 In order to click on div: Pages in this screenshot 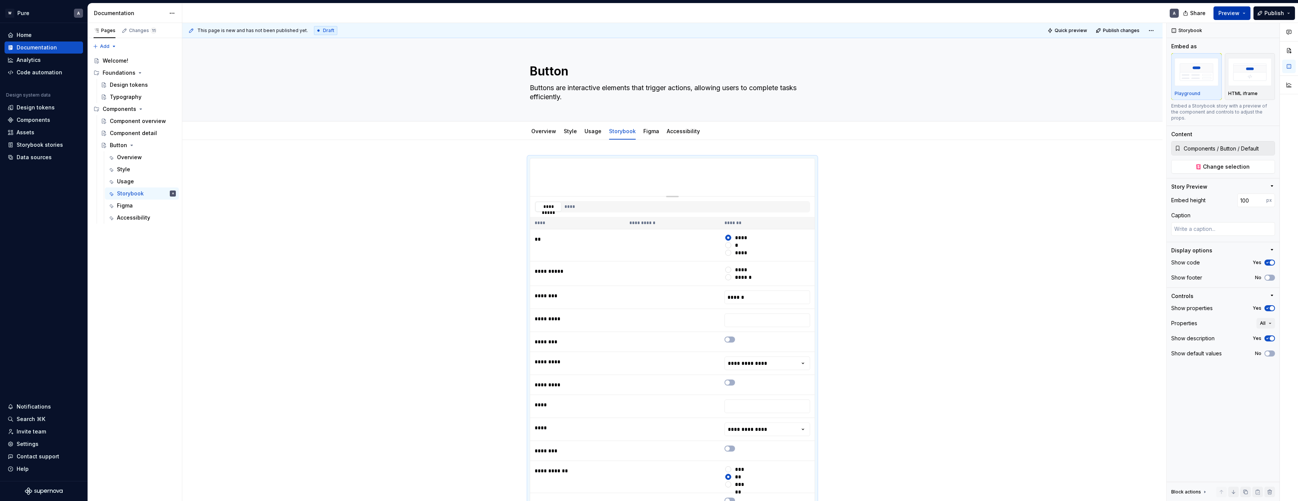, I will do `click(105, 31)`.